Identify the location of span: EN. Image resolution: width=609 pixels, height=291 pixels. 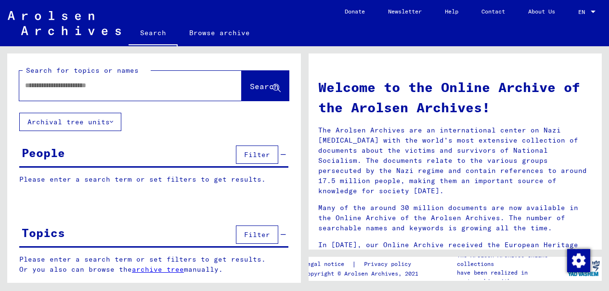
(583, 12).